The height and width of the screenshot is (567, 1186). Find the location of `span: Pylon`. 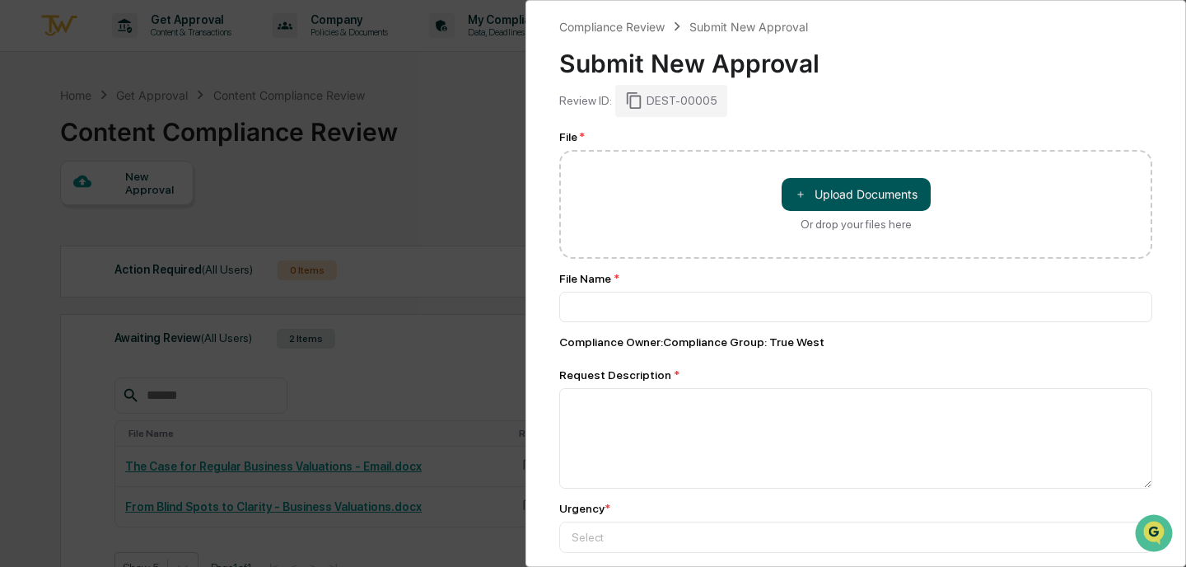

span: Pylon is located at coordinates (181, 285).